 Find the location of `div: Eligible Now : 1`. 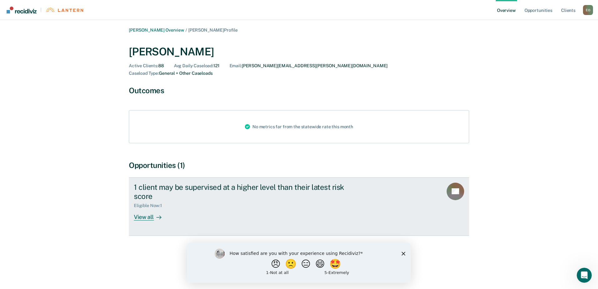

div: Eligible Now : 1 is located at coordinates (150, 205).